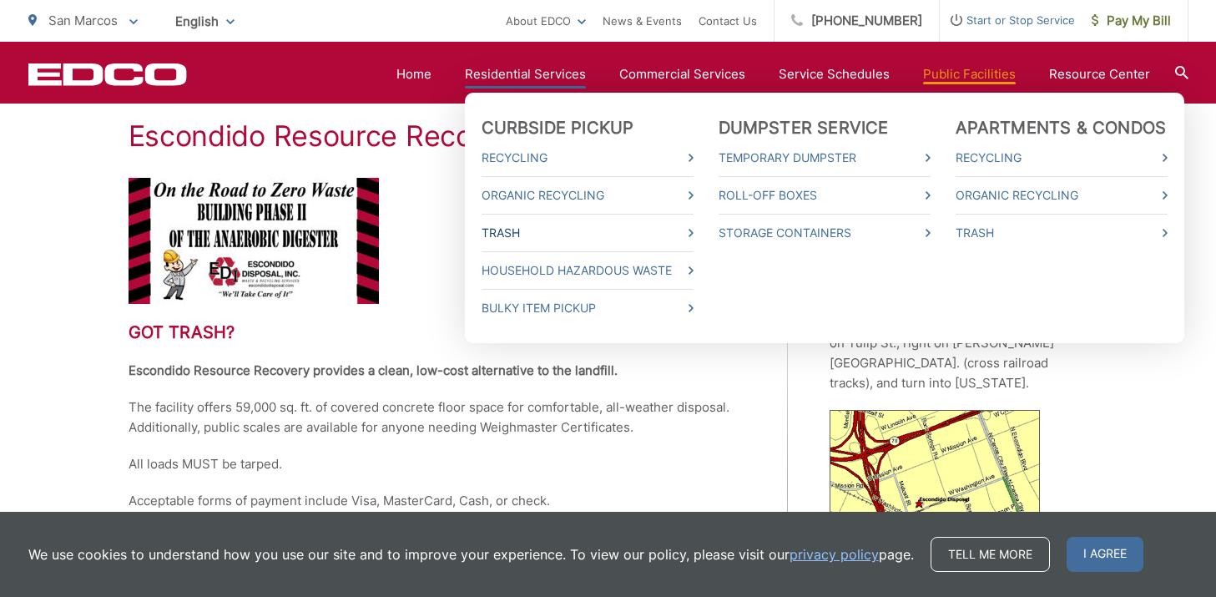 Image resolution: width=1216 pixels, height=597 pixels. What do you see at coordinates (825, 158) in the screenshot?
I see `a: Temporary Dumpster` at bounding box center [825, 158].